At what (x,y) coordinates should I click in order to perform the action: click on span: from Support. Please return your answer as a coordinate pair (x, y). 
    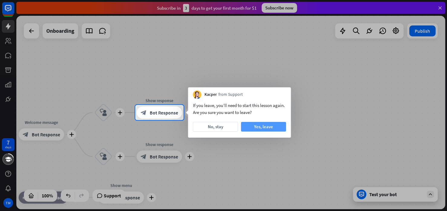
    Looking at the image, I should click on (230, 94).